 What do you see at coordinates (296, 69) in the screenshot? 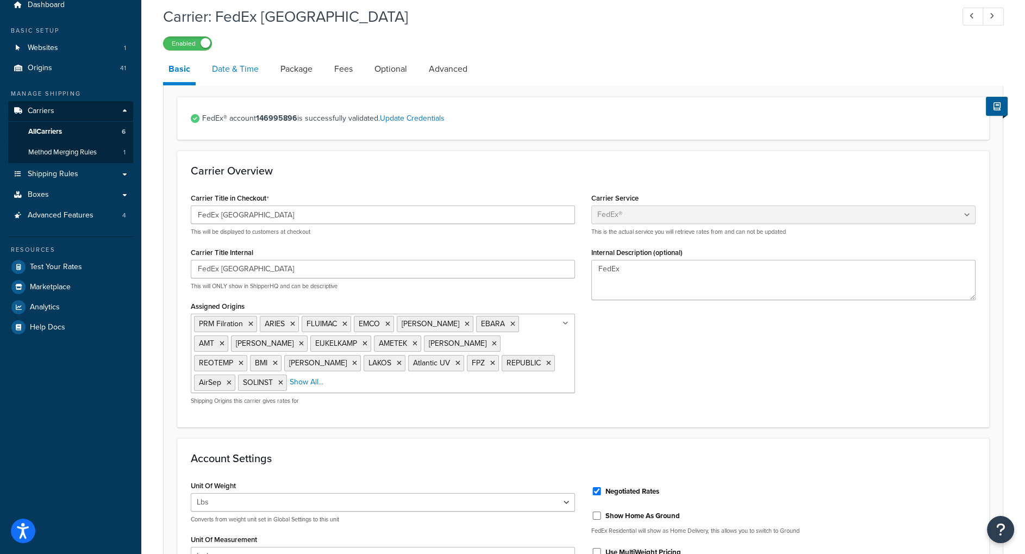
I see `a: Package` at bounding box center [296, 69].